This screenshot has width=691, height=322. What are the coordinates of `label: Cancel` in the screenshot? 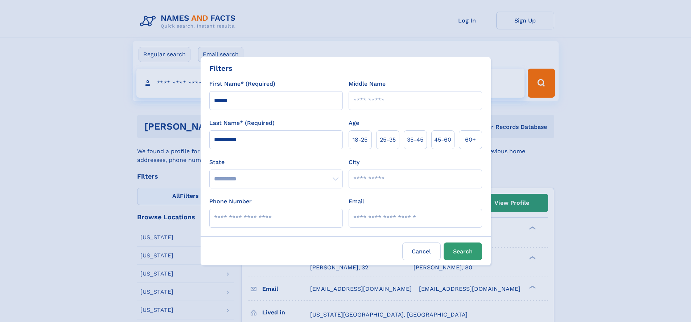 It's located at (421, 251).